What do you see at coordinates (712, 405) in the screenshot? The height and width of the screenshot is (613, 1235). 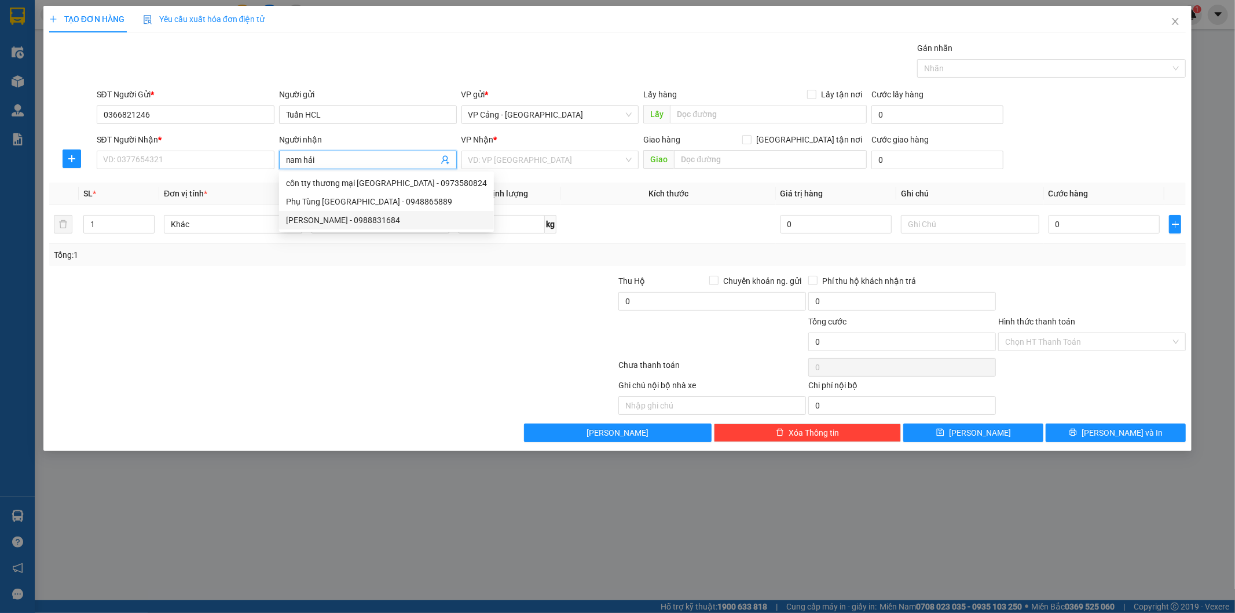 I see `input: Nhập ghi chú` at bounding box center [712, 405].